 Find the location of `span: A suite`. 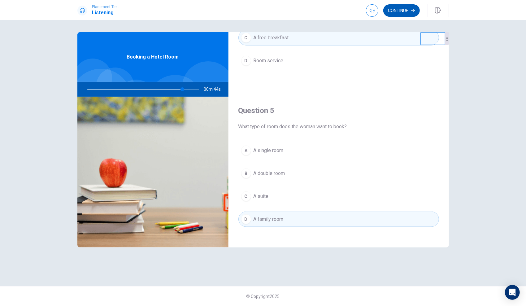

span: A suite is located at coordinates (261, 196).